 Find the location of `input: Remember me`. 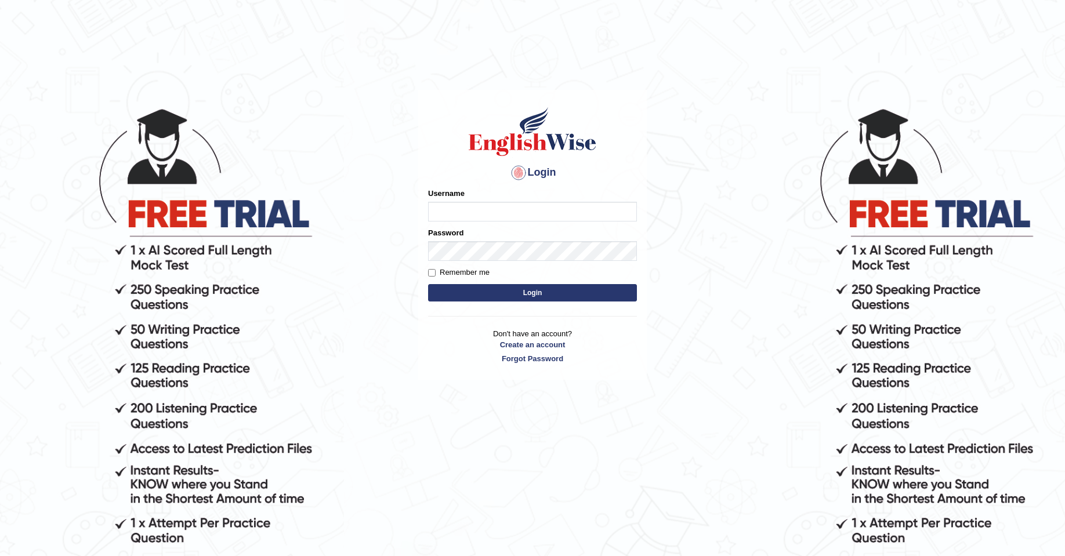

input: Remember me is located at coordinates (431, 273).